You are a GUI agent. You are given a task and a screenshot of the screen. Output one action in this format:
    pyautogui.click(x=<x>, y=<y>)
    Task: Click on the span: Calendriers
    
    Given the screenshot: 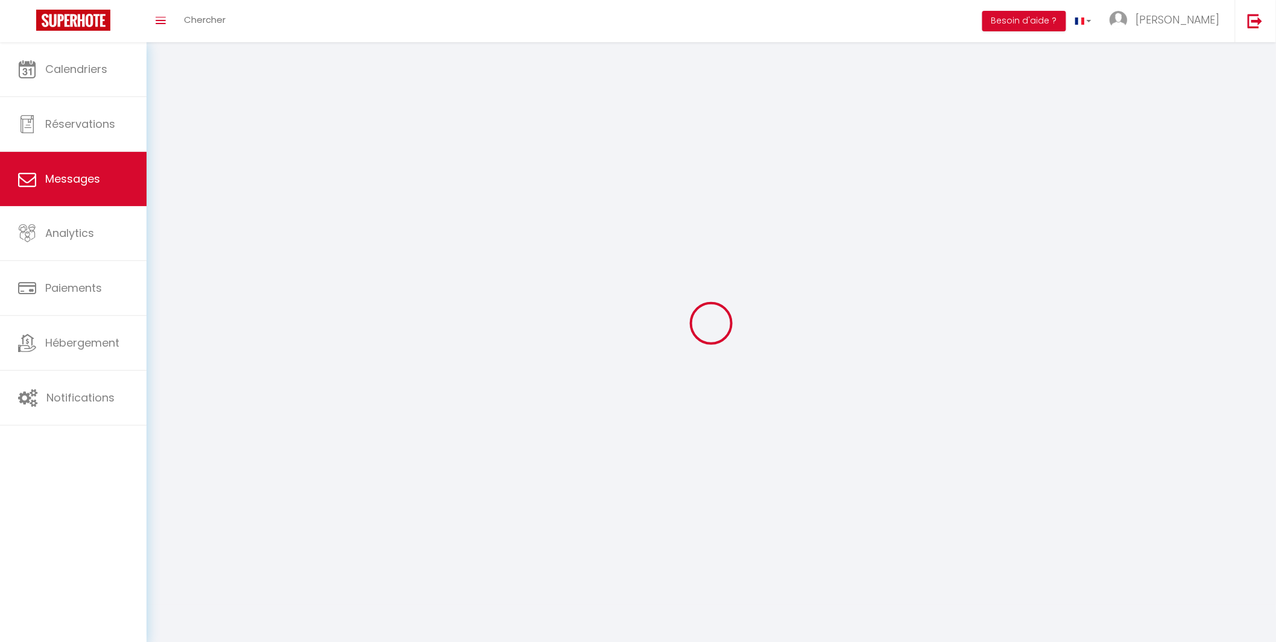 What is the action you would take?
    pyautogui.click(x=76, y=69)
    